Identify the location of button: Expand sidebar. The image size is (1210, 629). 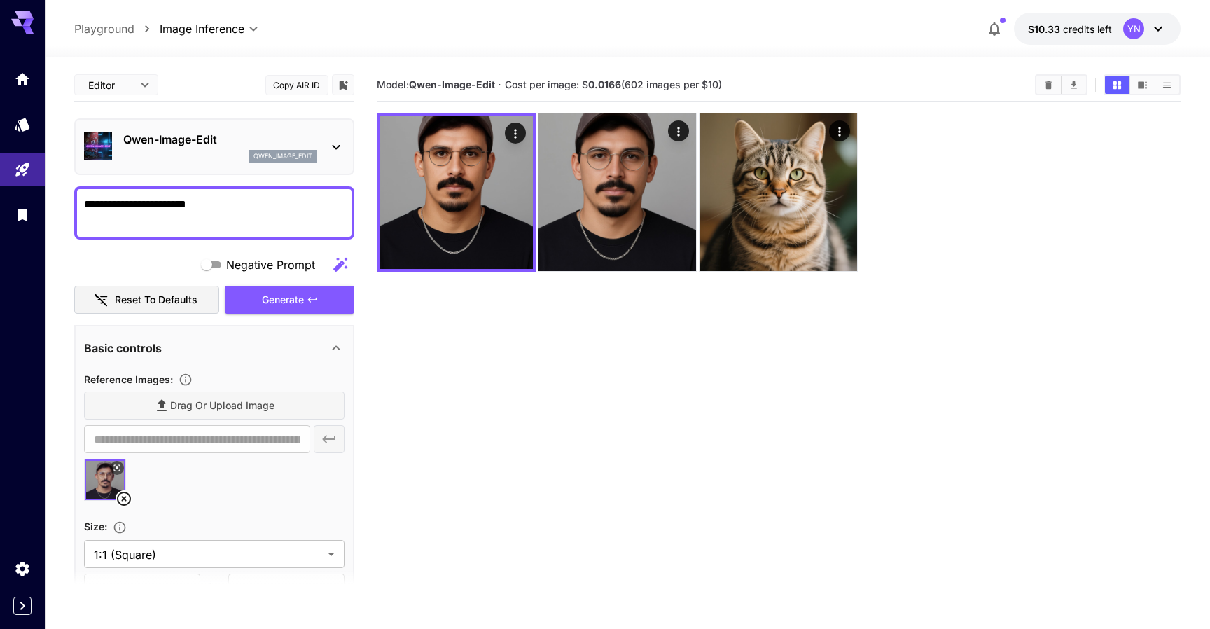
(22, 606).